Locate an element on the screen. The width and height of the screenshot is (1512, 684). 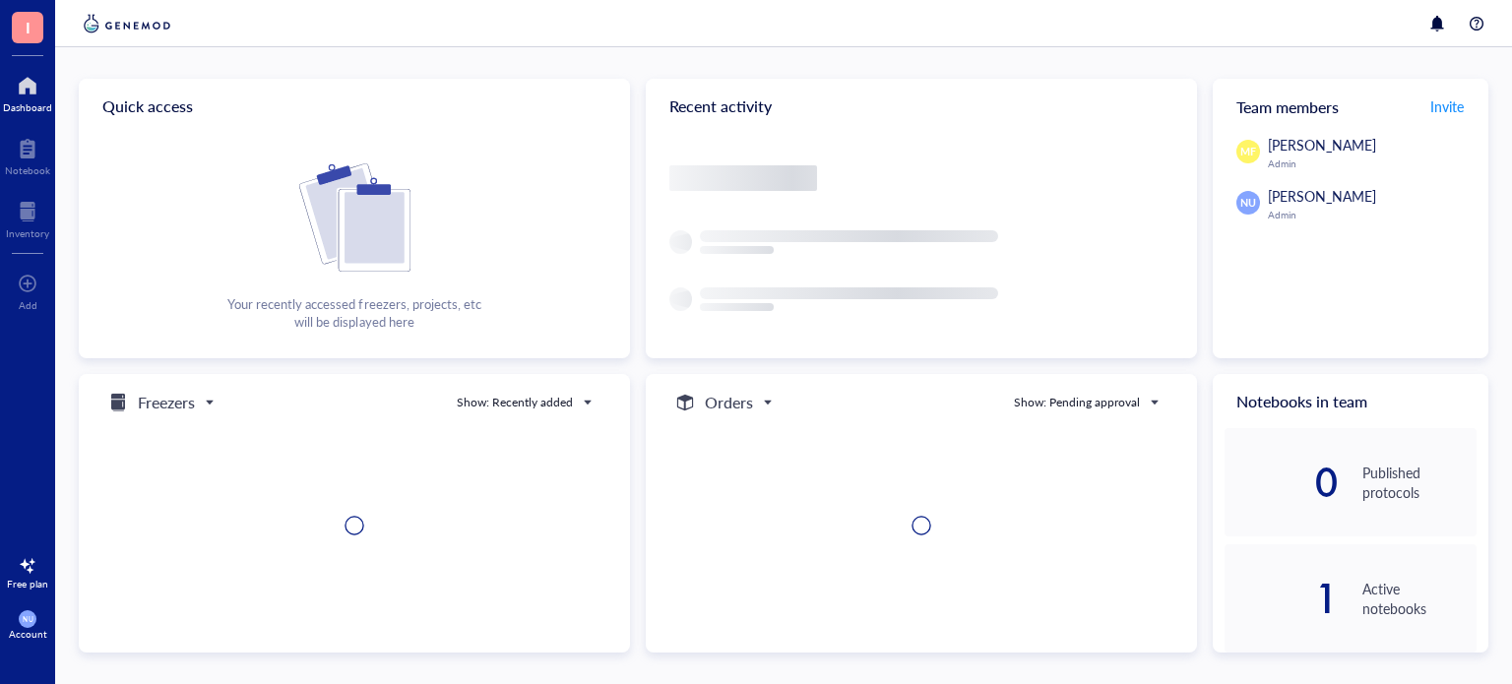
div: Show: Pending approval is located at coordinates (1077, 403).